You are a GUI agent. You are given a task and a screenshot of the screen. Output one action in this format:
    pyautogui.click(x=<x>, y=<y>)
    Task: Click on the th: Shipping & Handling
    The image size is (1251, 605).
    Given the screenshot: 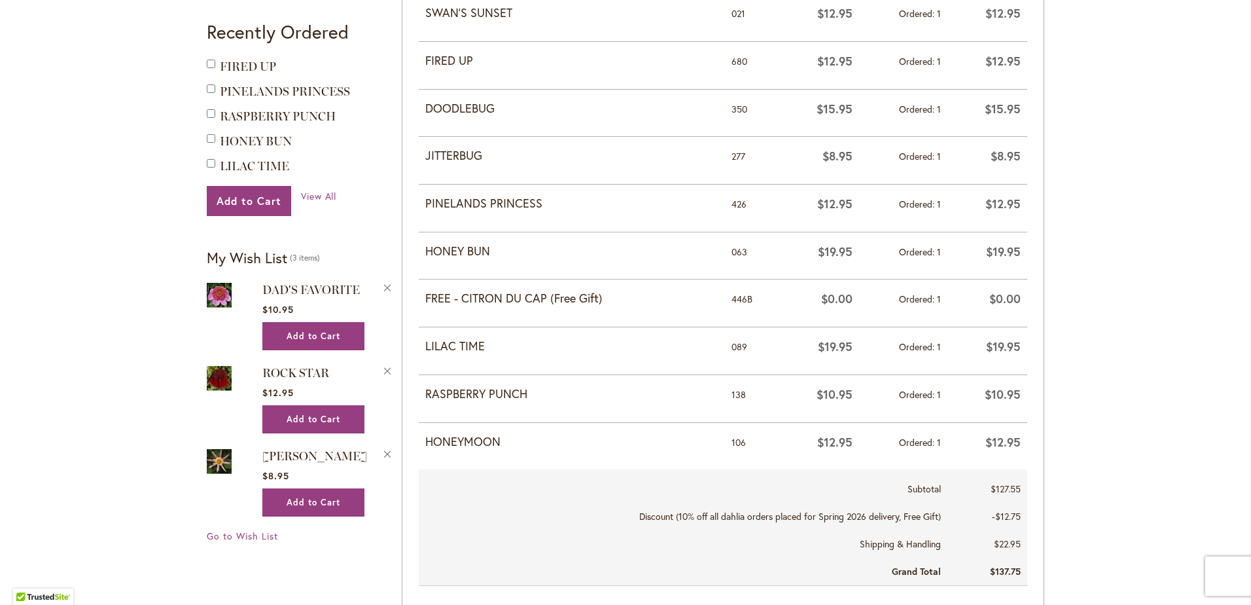 What is the action you would take?
    pyautogui.click(x=682, y=544)
    